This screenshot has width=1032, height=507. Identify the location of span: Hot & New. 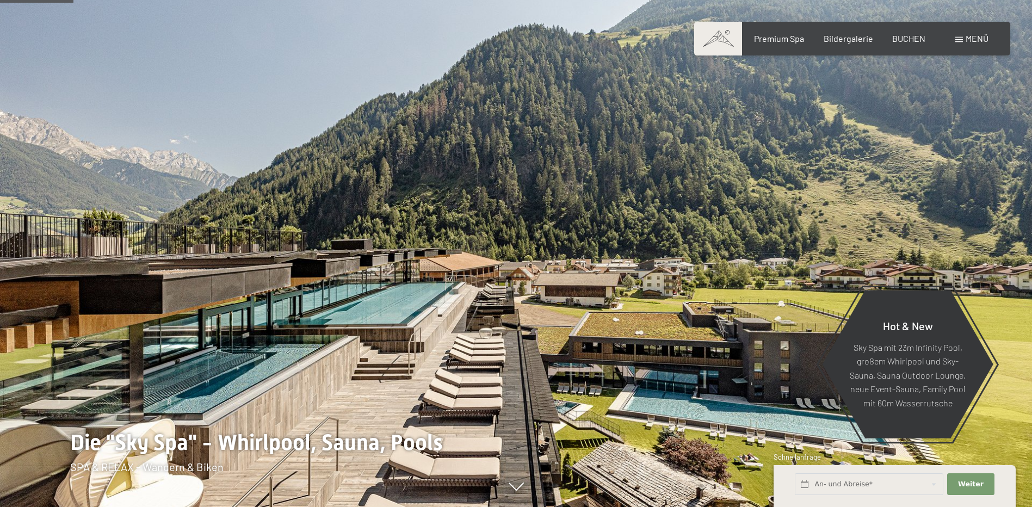
(908, 325).